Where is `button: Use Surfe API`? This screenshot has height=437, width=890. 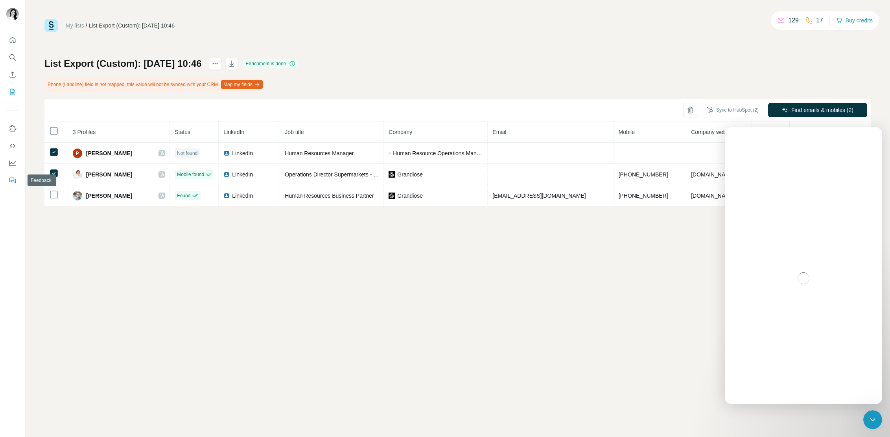 button: Use Surfe API is located at coordinates (13, 146).